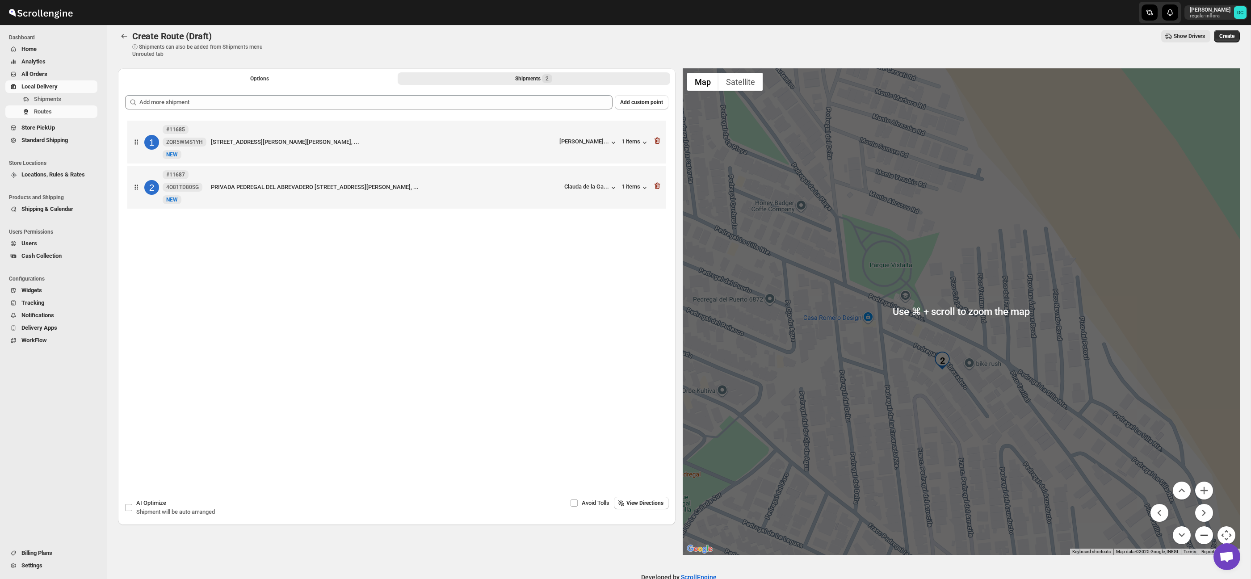  Describe the element at coordinates (176, 512) in the screenshot. I see `span: Shipment will be auto arranged` at that location.